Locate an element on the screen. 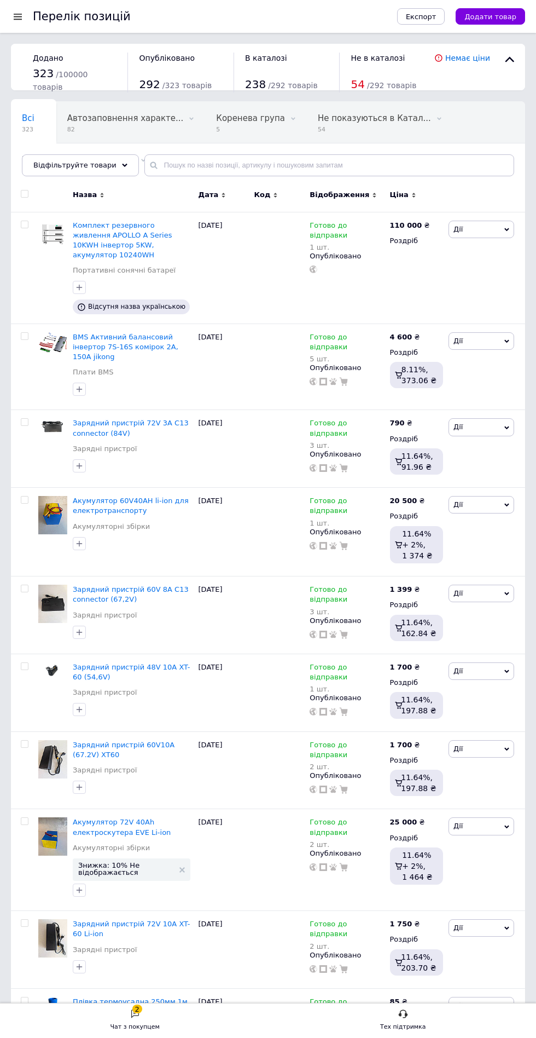 Image resolution: width=536 pixels, height=1038 pixels. a: Акумулятор 60V40AH li-ion для електротранспорту is located at coordinates (131, 505).